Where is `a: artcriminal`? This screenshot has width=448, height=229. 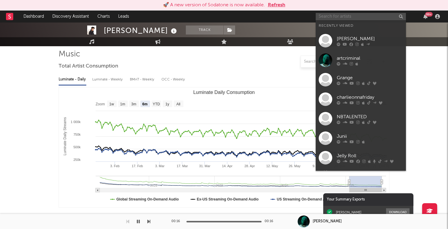
a: artcriminal is located at coordinates (361, 60).